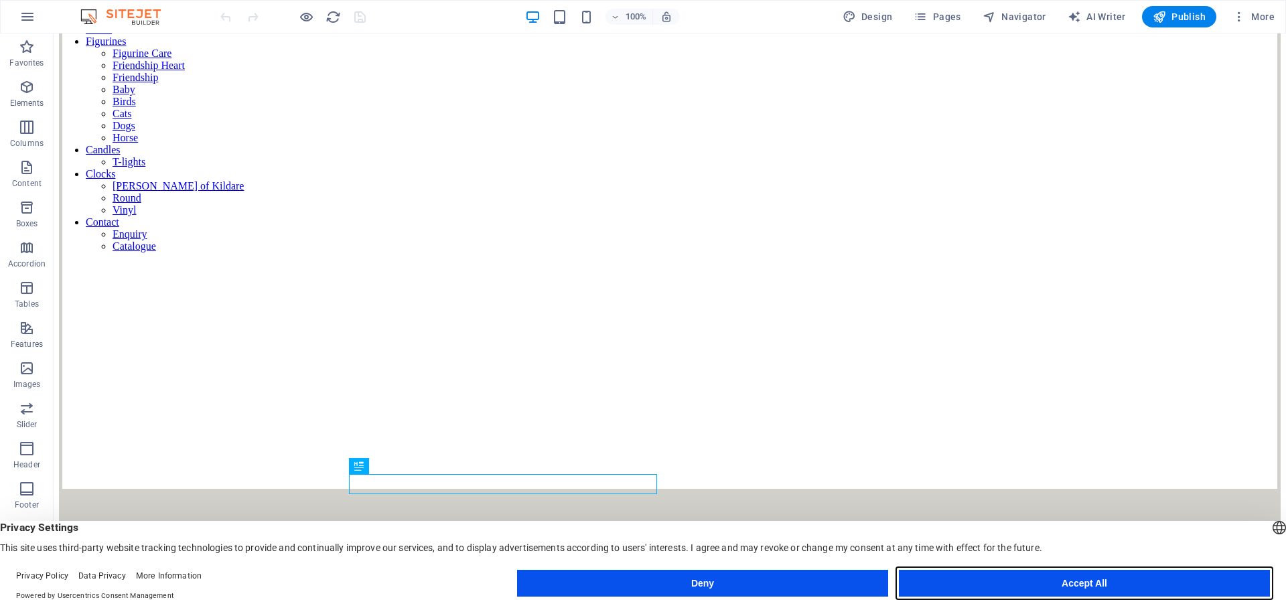 This screenshot has width=1286, height=610. Describe the element at coordinates (26, 63) in the screenshot. I see `p: Favorites` at that location.